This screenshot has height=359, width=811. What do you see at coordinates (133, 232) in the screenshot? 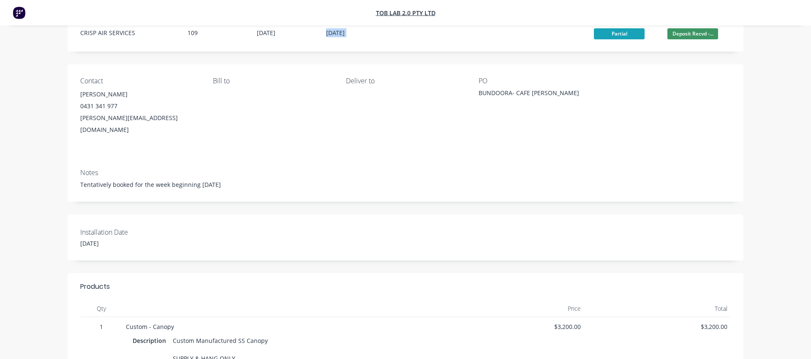
I see `label: Installation Date` at bounding box center [133, 232].